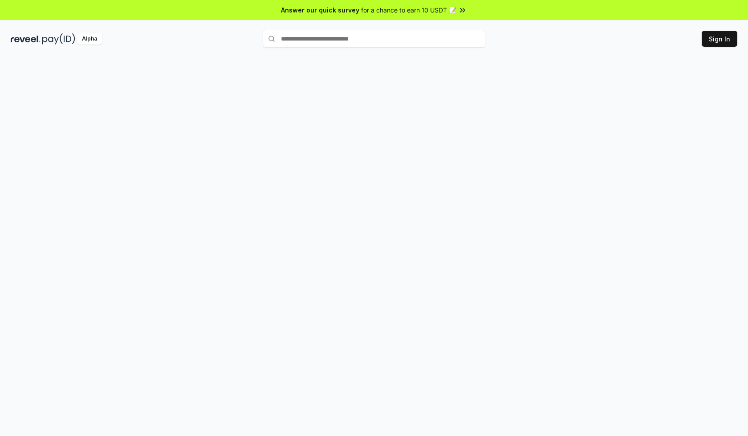  Describe the element at coordinates (25, 39) in the screenshot. I see `img: reveel_dark` at that location.